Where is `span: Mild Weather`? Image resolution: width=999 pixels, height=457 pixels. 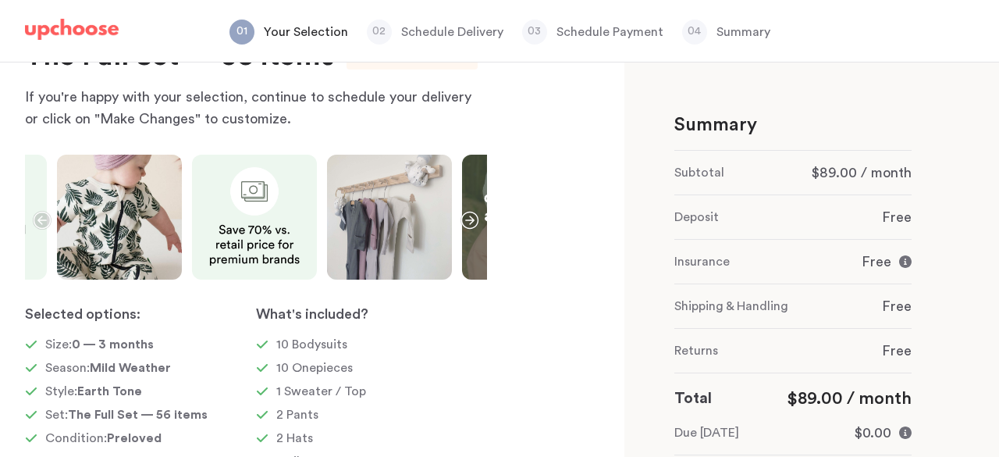
span: Mild Weather is located at coordinates (130, 368).